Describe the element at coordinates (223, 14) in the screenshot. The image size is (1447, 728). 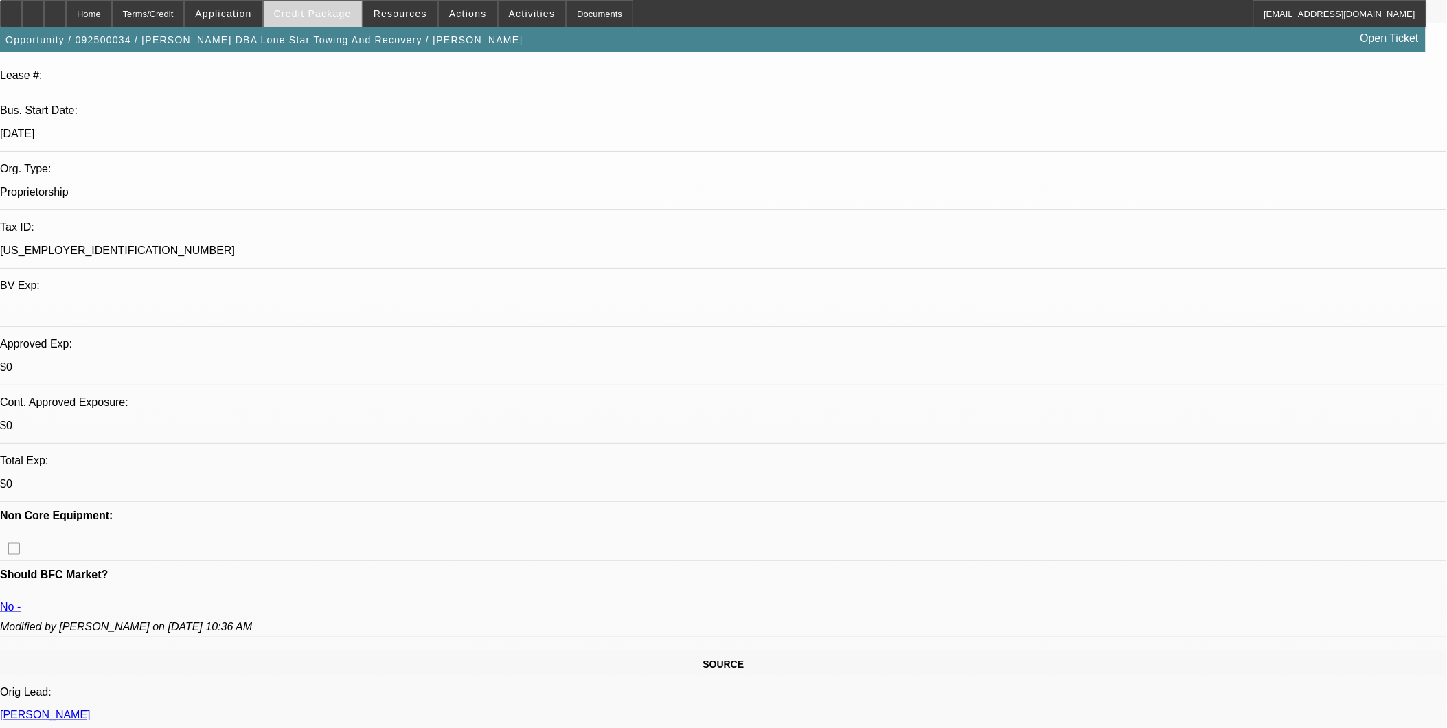
I see `span: Application` at that location.